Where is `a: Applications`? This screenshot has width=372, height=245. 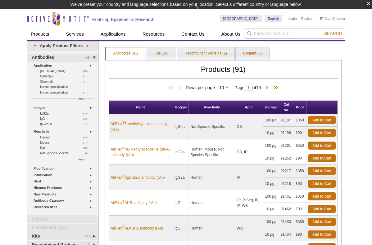 a: Applications is located at coordinates (113, 34).